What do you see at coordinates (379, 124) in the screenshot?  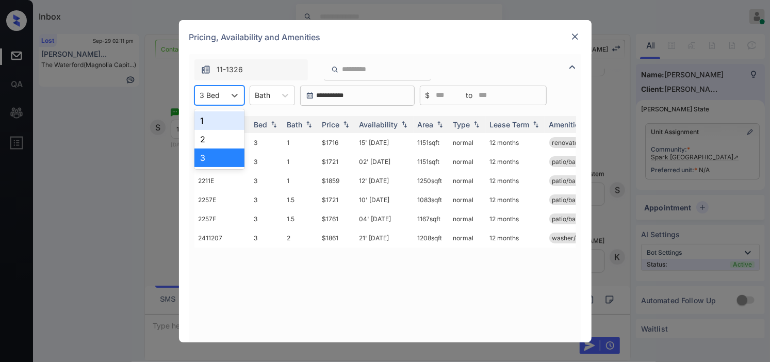 I see `div: Availability` at bounding box center [379, 124].